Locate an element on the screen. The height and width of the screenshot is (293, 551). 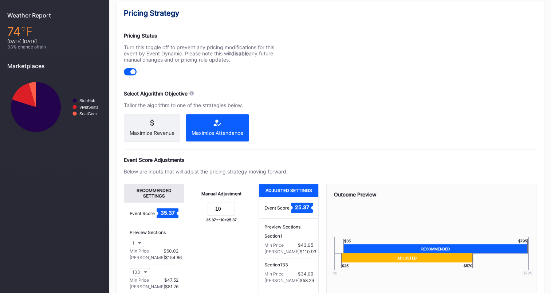
div: Pricing Status is located at coordinates (206, 35).